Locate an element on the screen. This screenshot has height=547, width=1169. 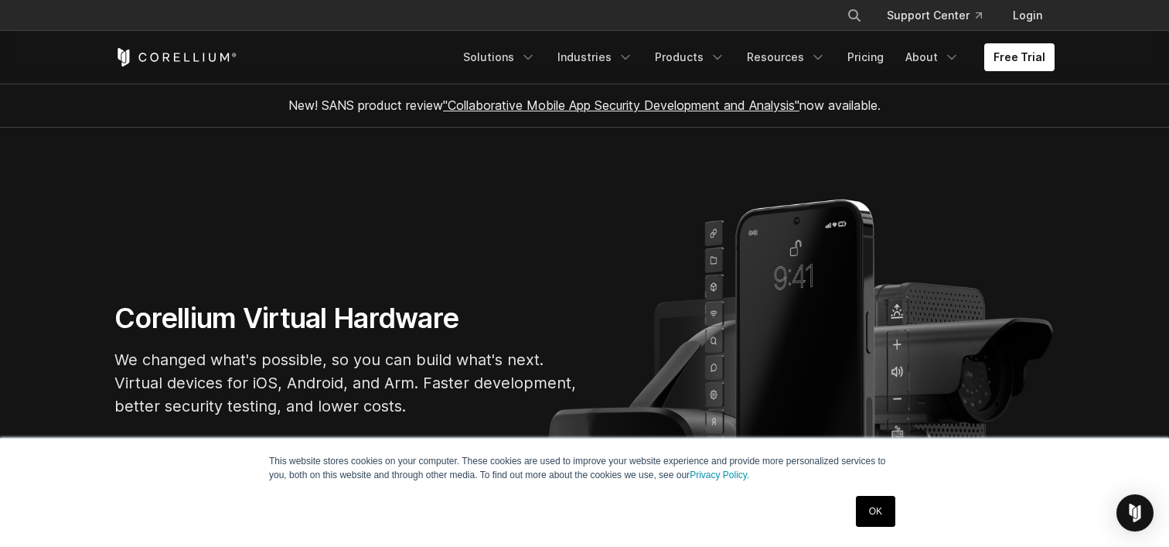
a: Login is located at coordinates (1028, 15).